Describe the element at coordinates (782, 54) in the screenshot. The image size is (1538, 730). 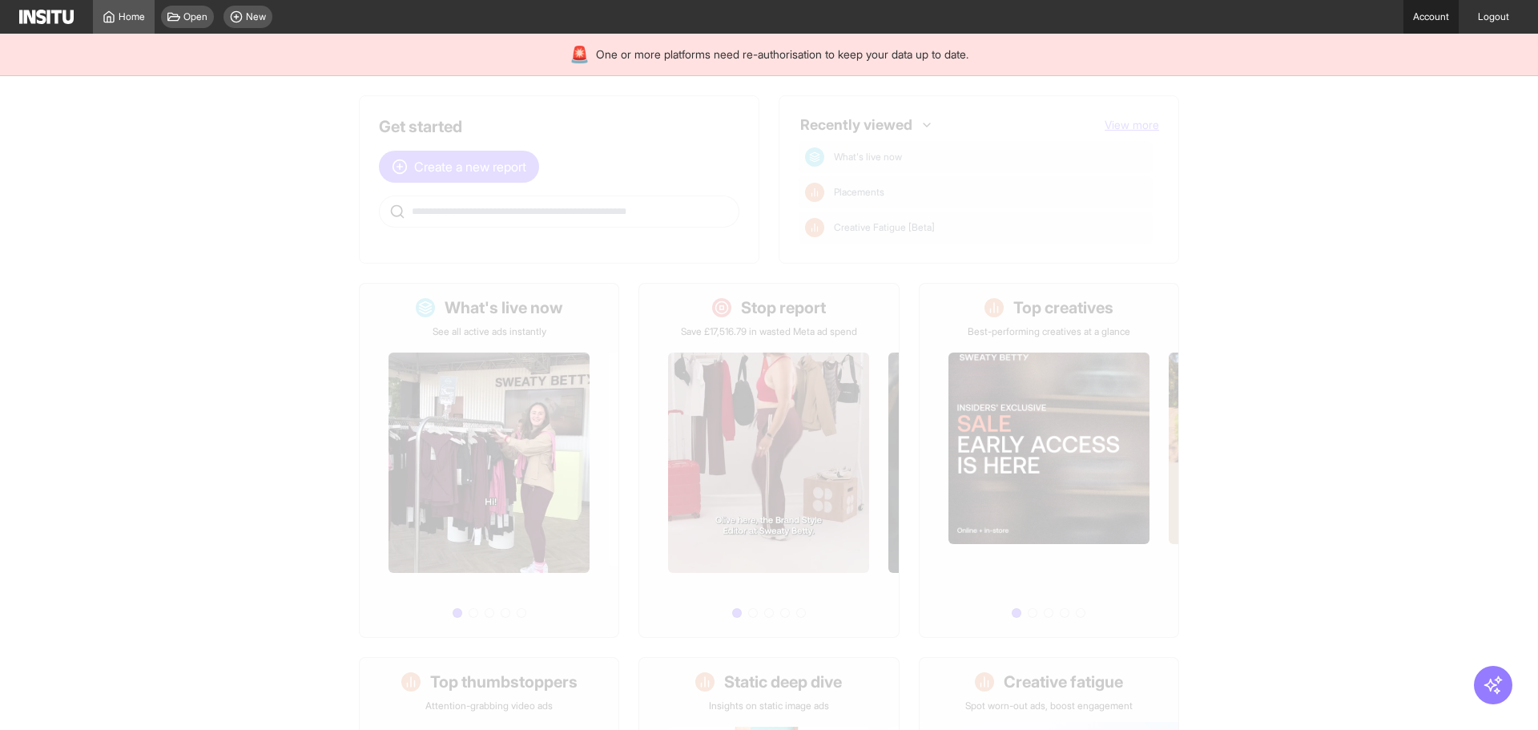
I see `span: One or more platforms need re-authorisation to keep your data up to date.` at that location.